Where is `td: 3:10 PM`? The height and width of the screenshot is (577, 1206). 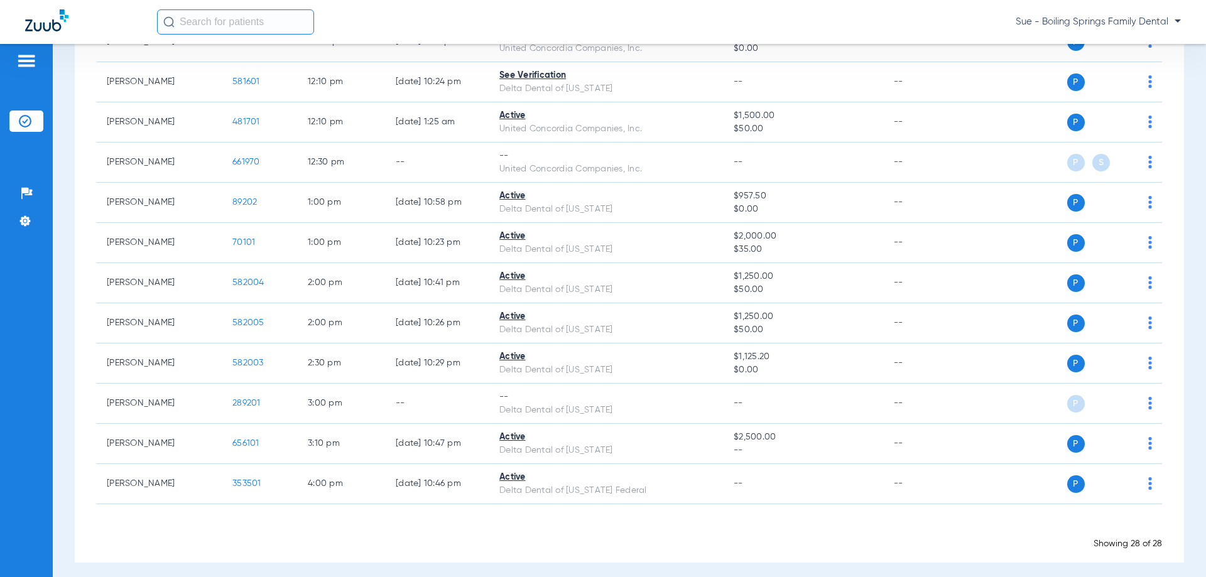
td: 3:10 PM is located at coordinates (342, 444).